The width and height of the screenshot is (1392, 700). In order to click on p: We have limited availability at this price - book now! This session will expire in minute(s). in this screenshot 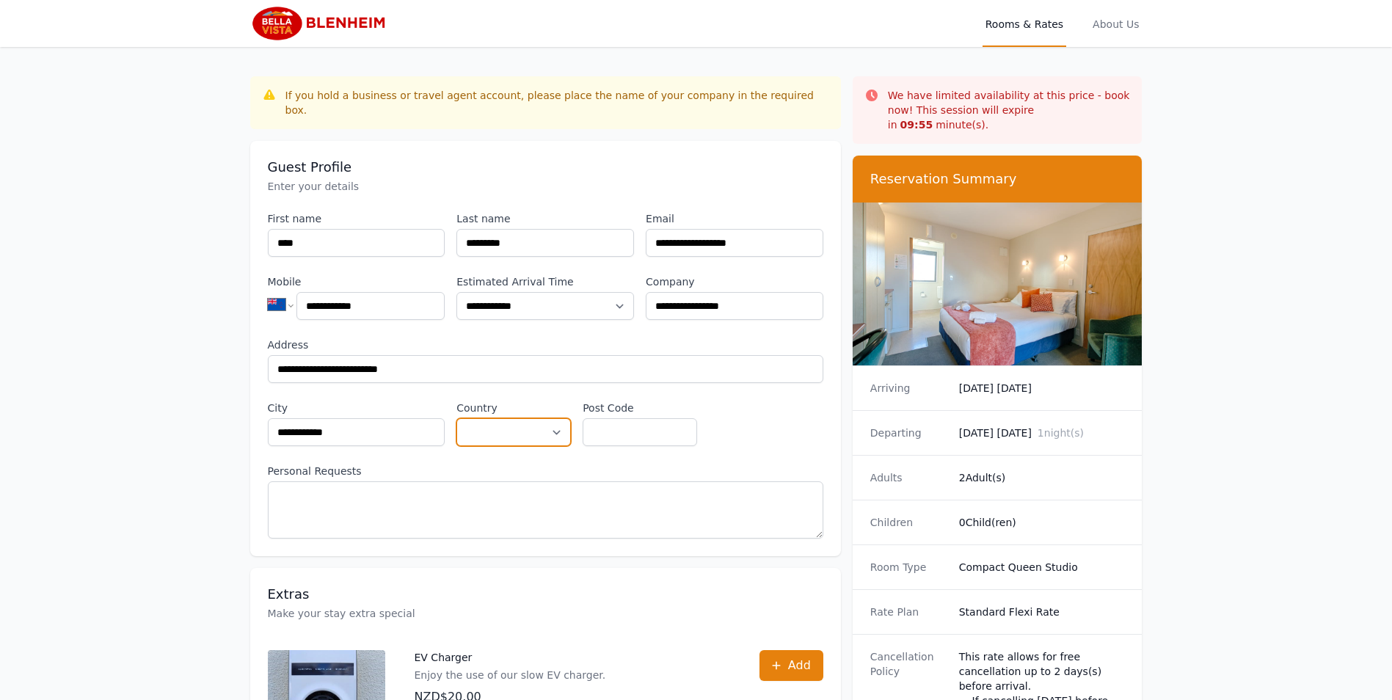, I will do `click(1009, 110)`.